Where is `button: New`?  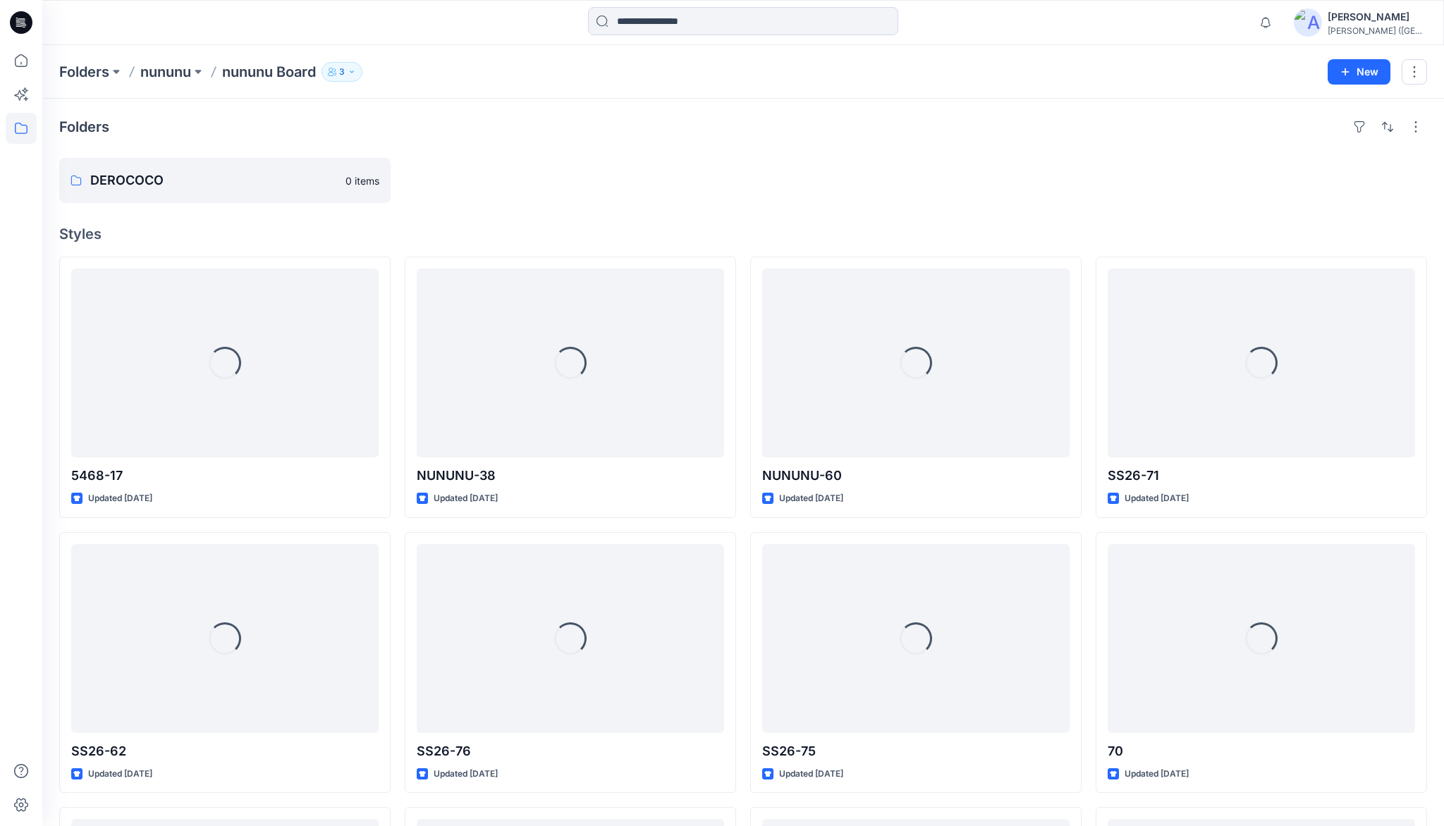 button: New is located at coordinates (1358, 72).